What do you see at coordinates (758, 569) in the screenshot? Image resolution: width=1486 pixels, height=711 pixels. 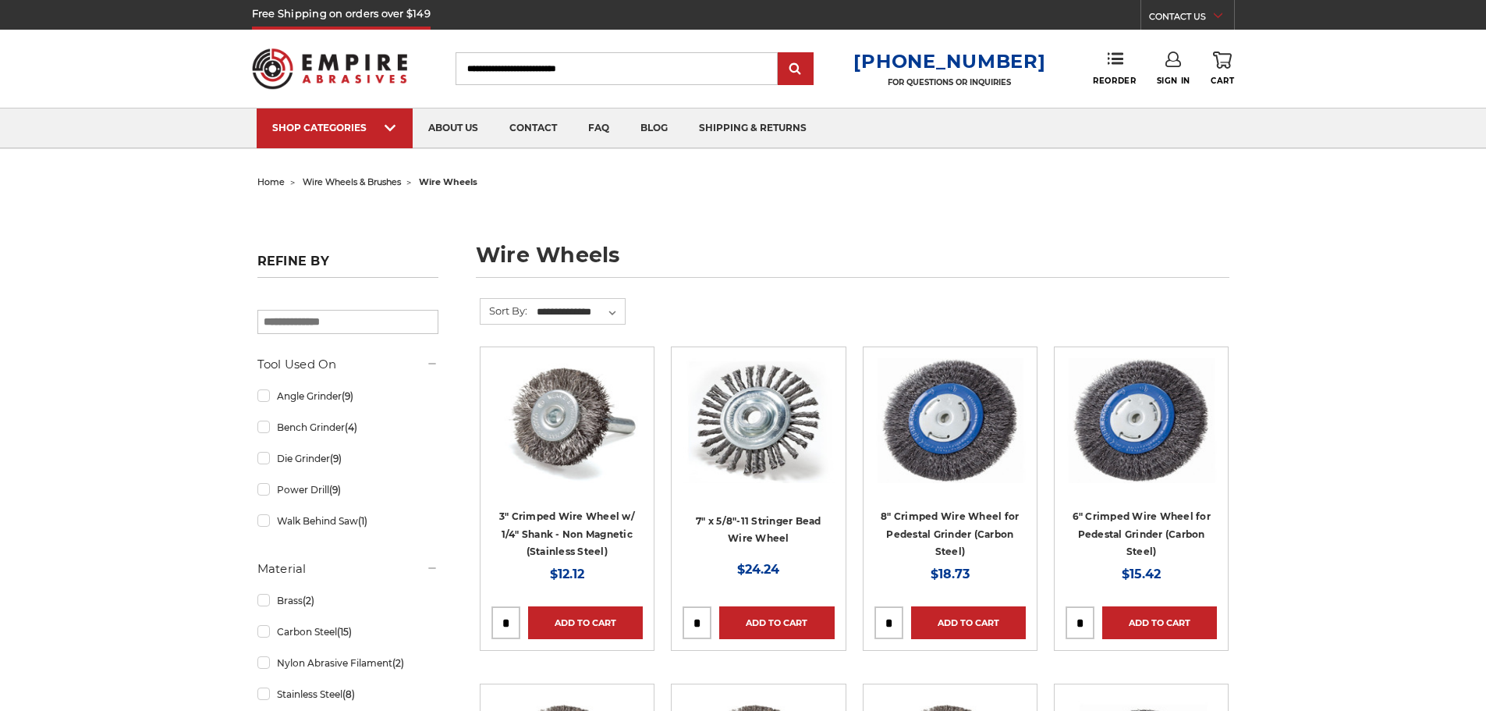 I see `span: $24.24` at bounding box center [758, 569].